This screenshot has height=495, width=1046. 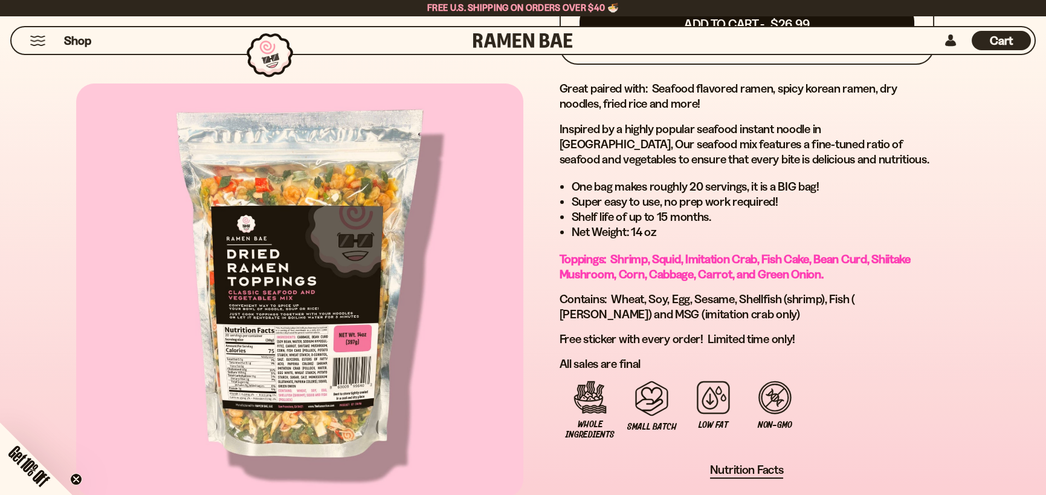 I want to click on span: Cart, so click(x=1002, y=41).